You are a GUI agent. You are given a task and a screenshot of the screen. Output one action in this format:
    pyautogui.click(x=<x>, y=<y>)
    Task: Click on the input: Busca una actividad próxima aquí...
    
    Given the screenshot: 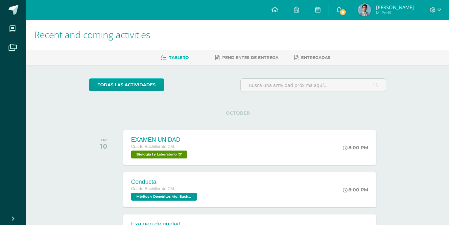 What is the action you would take?
    pyautogui.click(x=313, y=85)
    